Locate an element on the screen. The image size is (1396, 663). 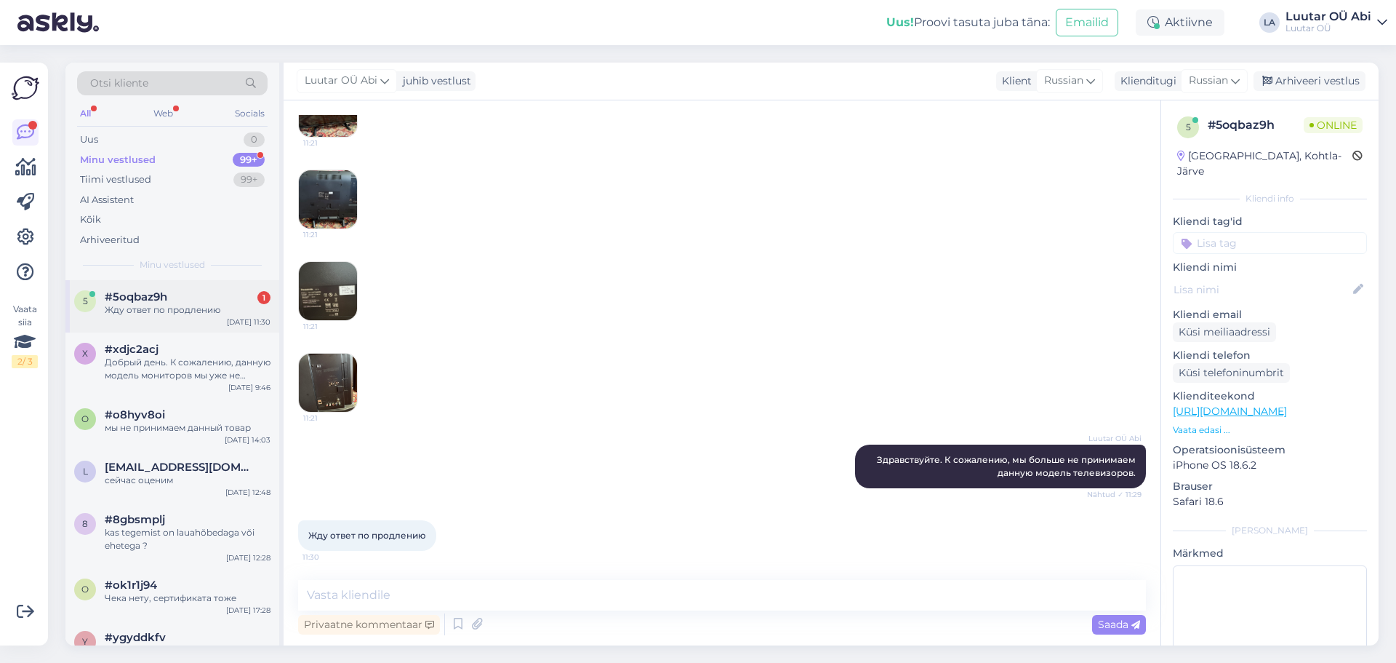
div: Arhiveeritud is located at coordinates (110, 240).